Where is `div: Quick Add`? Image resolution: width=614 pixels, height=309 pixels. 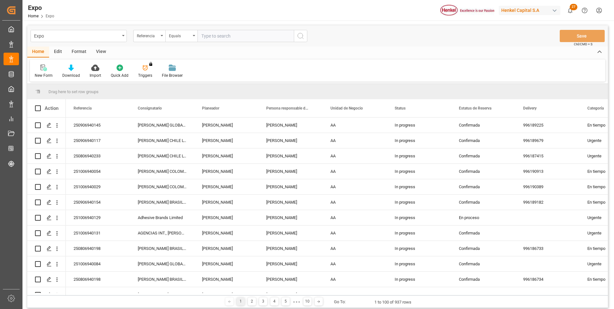 div: Quick Add is located at coordinates (120, 76).